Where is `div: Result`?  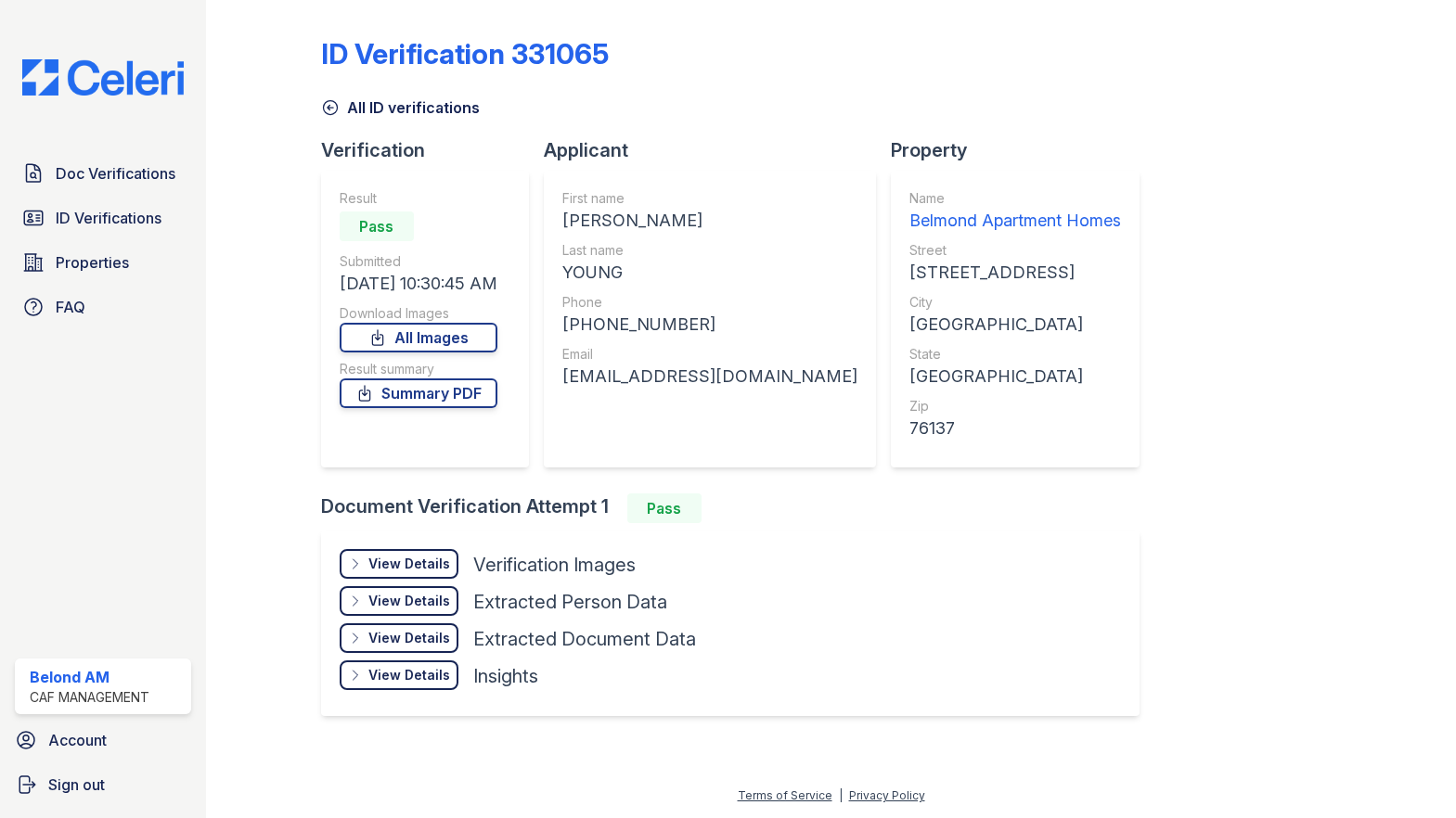
div: Result is located at coordinates (419, 199).